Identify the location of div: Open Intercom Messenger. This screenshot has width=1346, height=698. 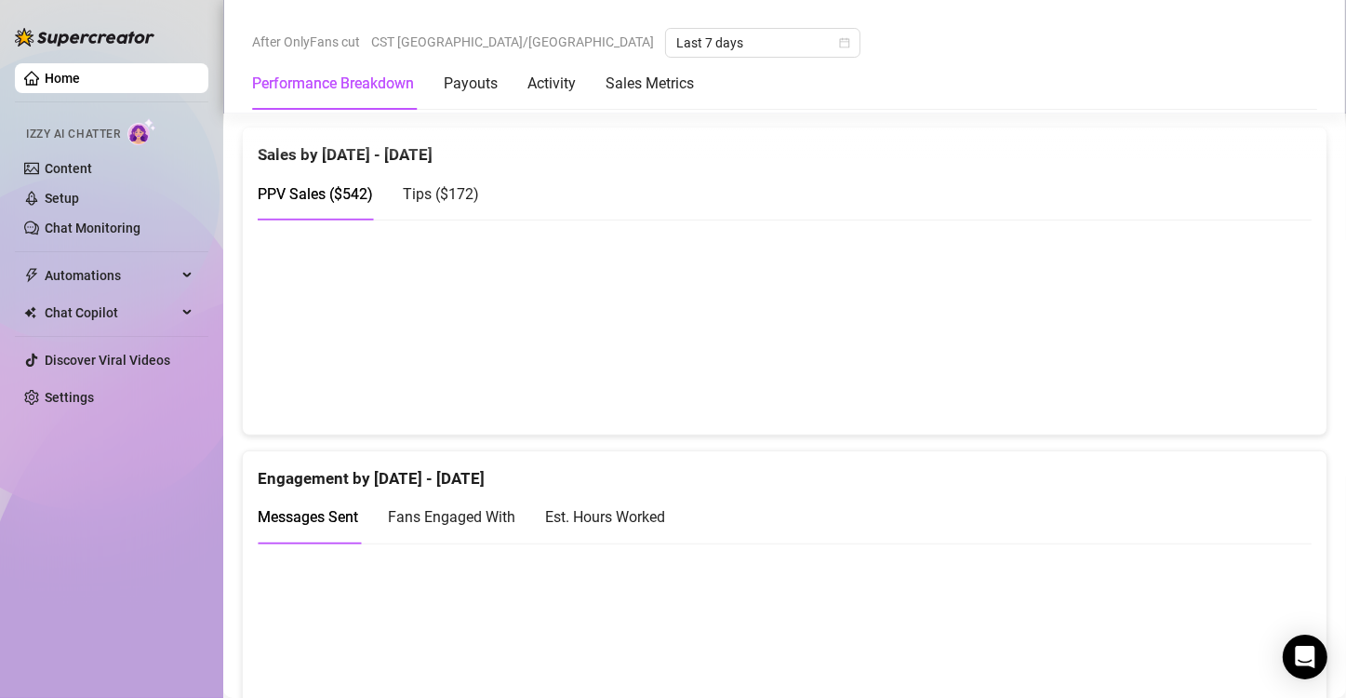
(1305, 657).